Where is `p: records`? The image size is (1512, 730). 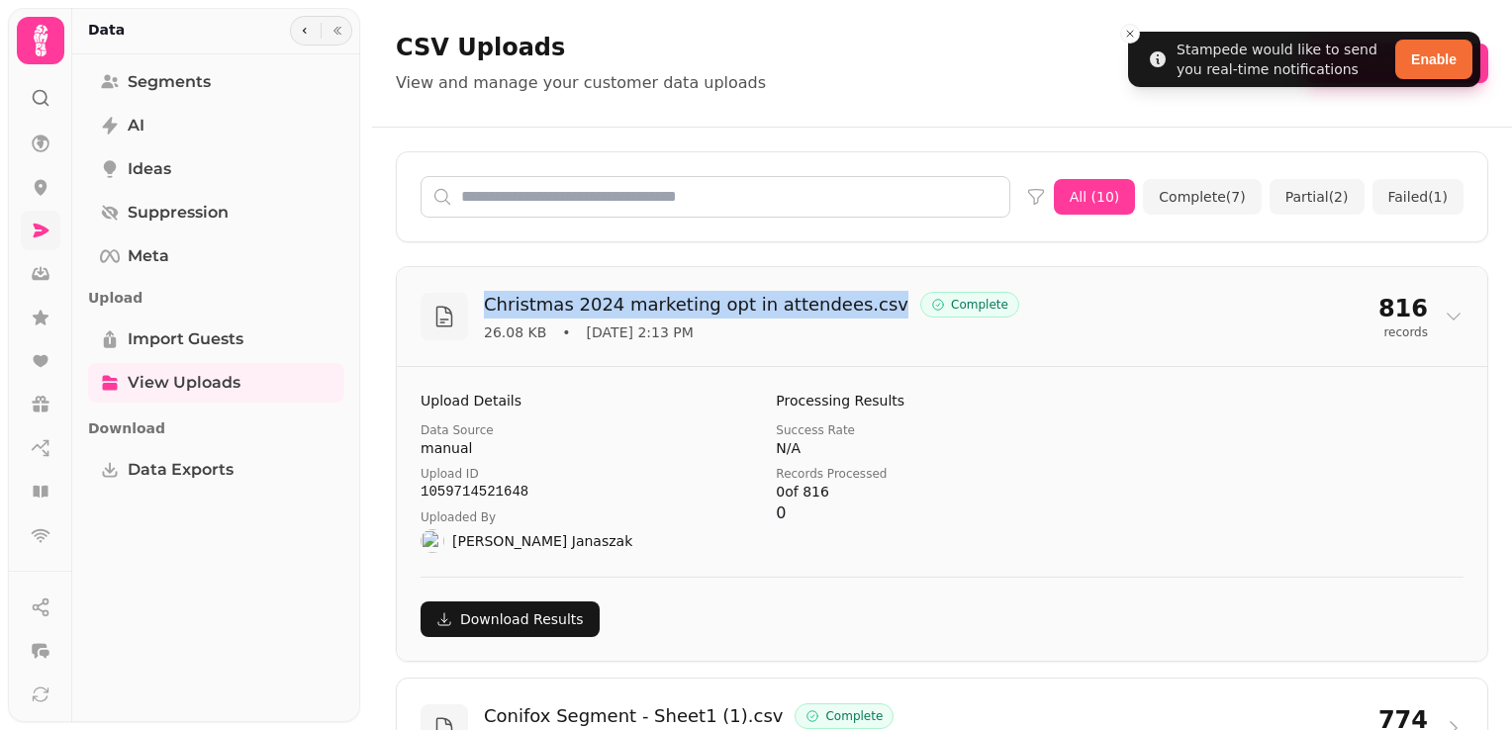 p: records is located at coordinates (1403, 333).